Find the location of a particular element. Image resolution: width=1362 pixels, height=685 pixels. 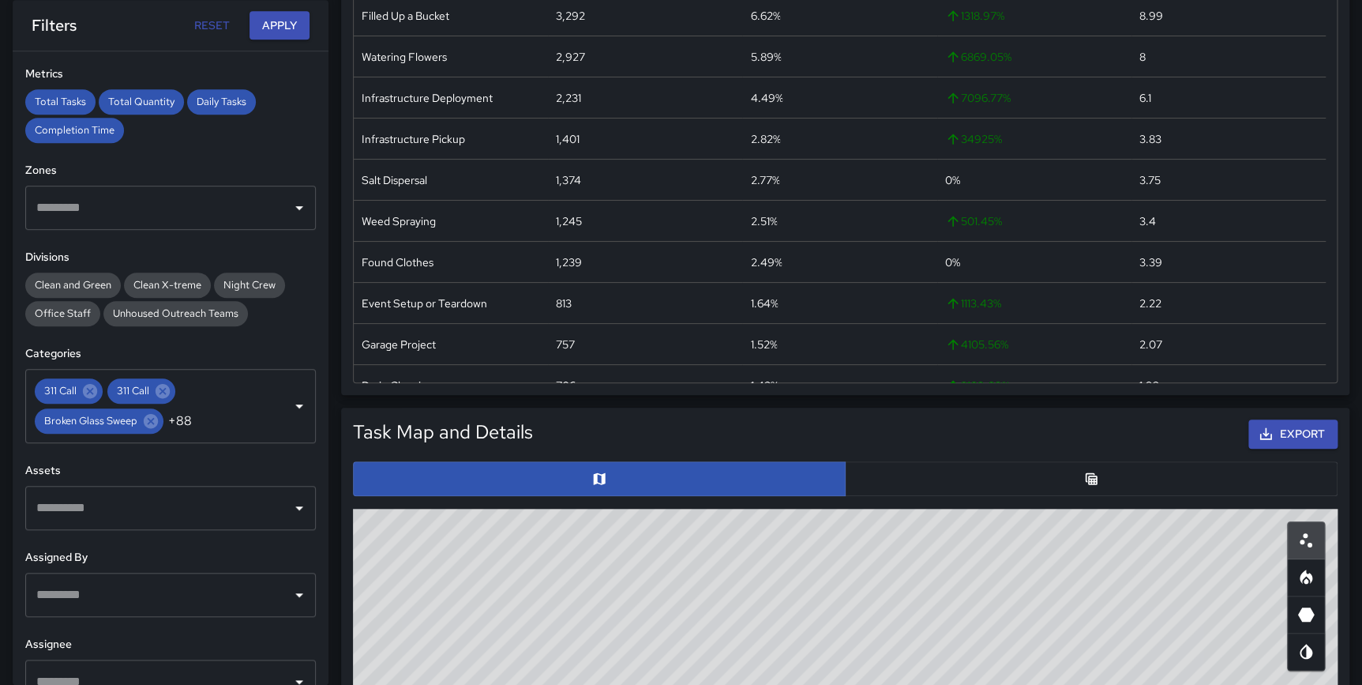

div: 2.07 is located at coordinates (1151, 344).